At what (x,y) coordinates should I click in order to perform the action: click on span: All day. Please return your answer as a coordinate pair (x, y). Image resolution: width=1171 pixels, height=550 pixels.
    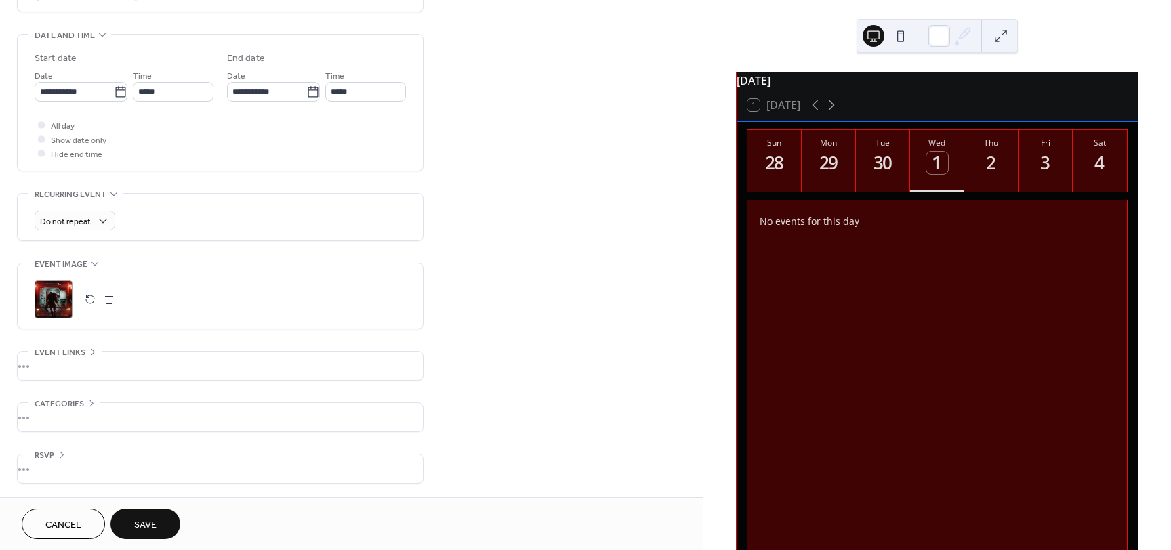
    Looking at the image, I should click on (62, 126).